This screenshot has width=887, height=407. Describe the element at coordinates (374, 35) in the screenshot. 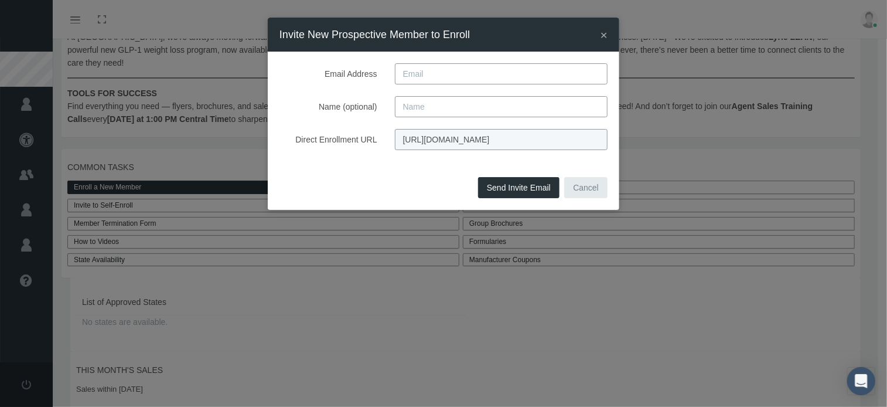

I see `h4: Invite New Prospective Member to Enroll` at that location.